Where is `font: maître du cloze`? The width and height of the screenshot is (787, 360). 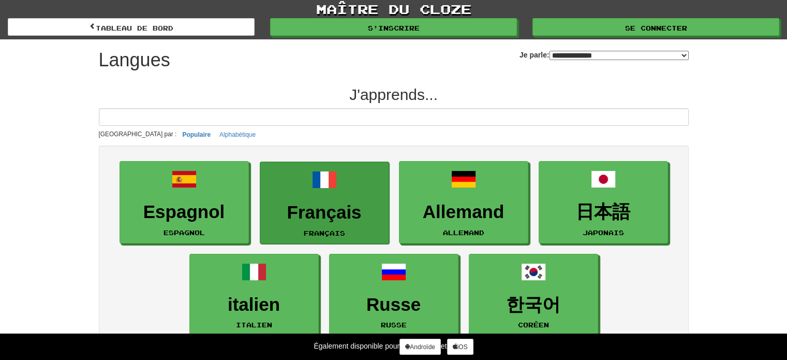
font: maître du cloze is located at coordinates (394, 9).